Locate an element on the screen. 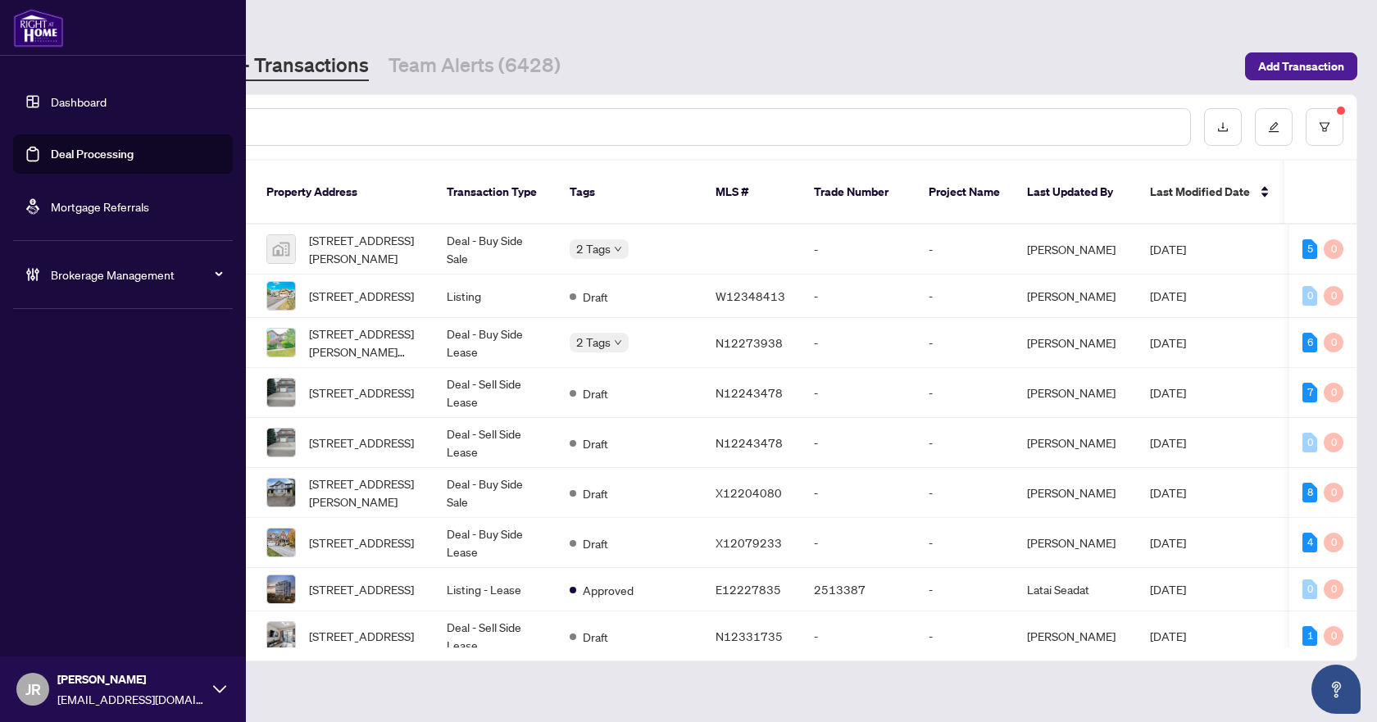 The height and width of the screenshot is (722, 1377). td: Latai Seadat is located at coordinates (1075, 589).